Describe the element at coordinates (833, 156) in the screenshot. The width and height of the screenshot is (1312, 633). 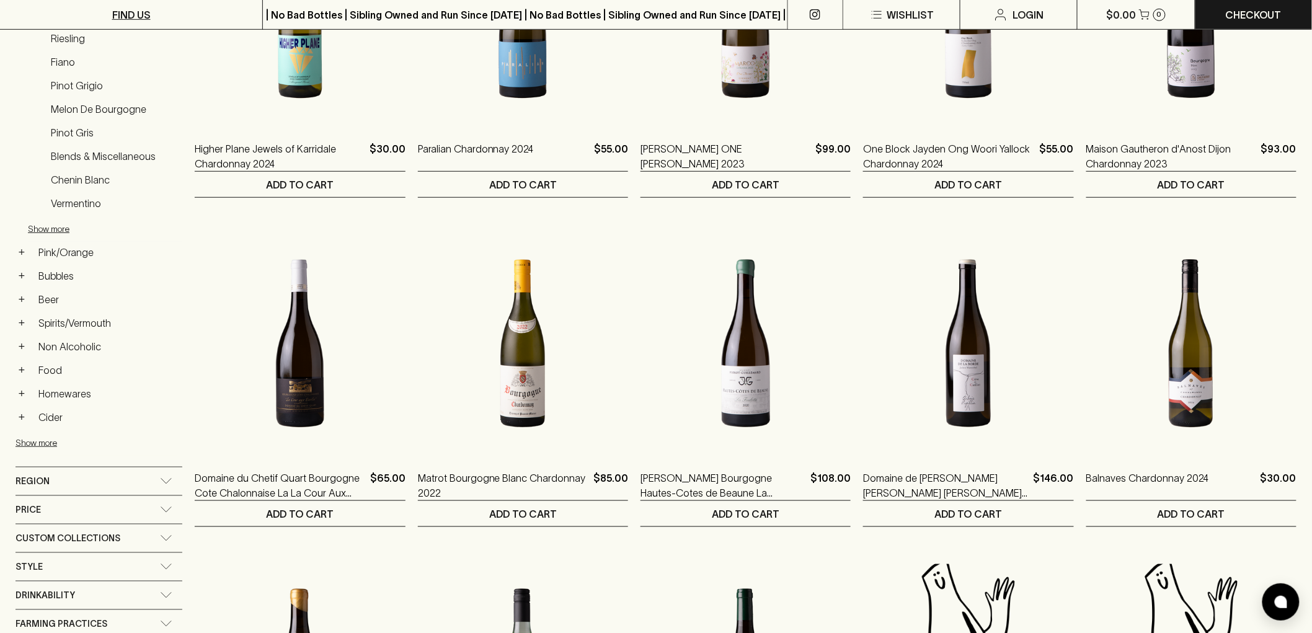
I see `p: $99.00` at that location.